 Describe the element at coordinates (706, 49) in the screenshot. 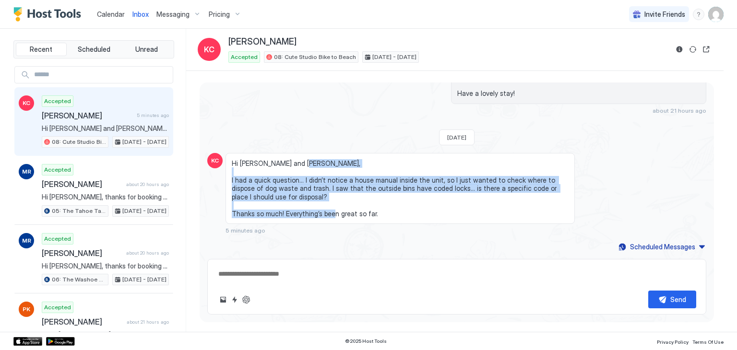

I see `button: Open reservation` at that location.